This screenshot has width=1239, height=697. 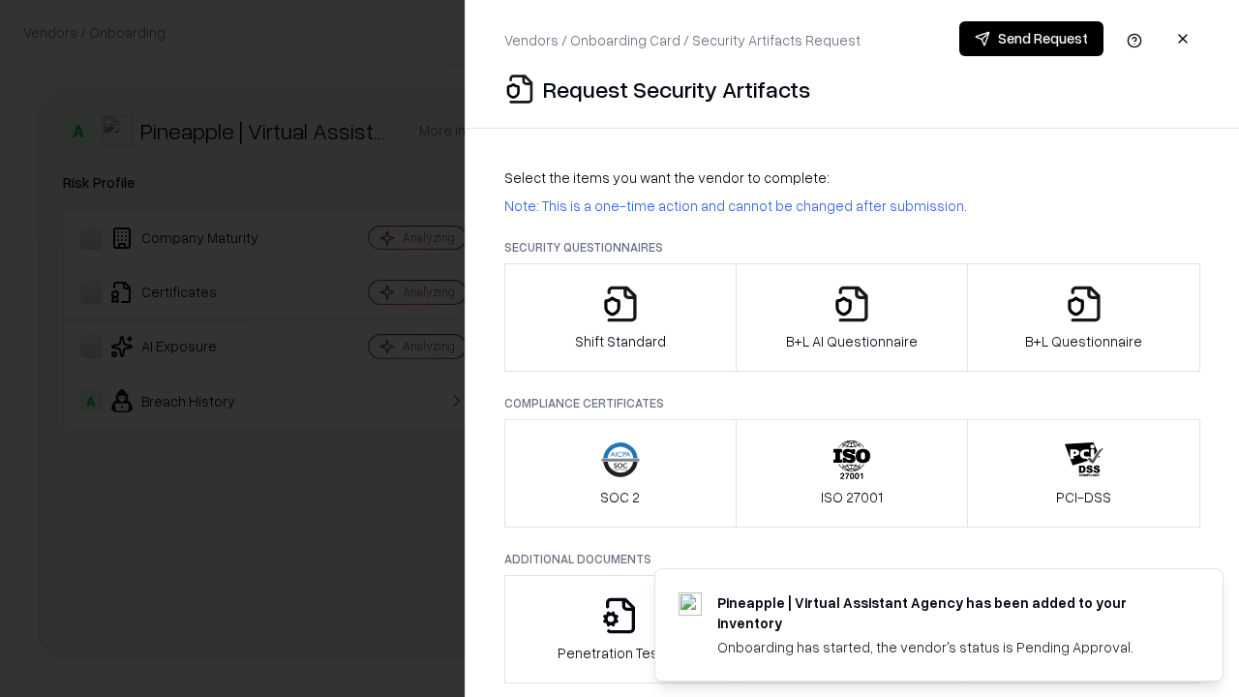 I want to click on button: ISO 27001, so click(x=852, y=473).